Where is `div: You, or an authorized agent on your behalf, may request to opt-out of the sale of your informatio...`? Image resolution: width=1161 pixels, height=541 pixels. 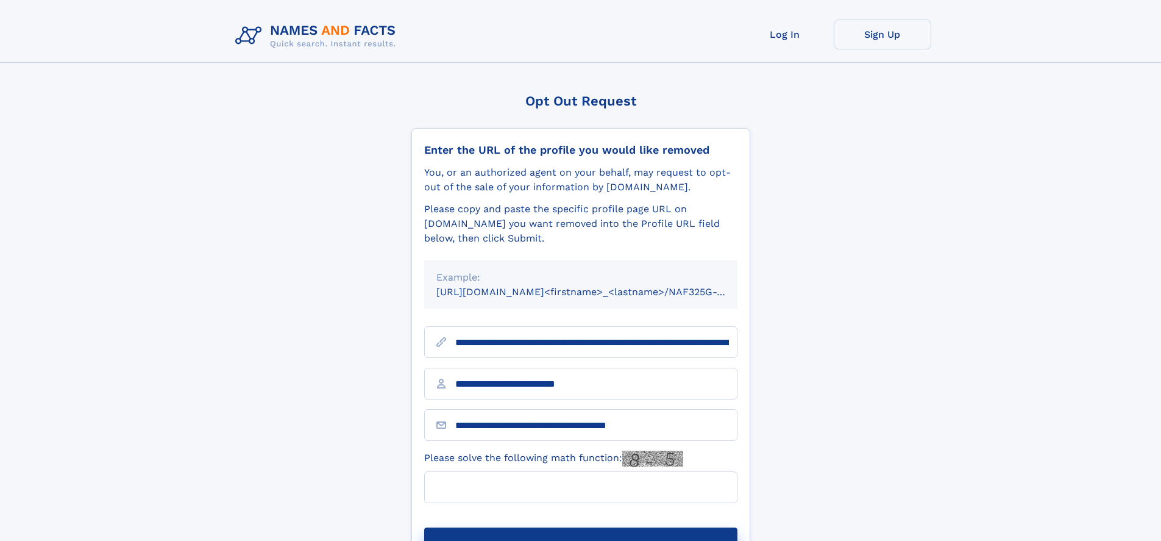 div: You, or an authorized agent on your behalf, may request to opt-out of the sale of your informatio... is located at coordinates (581, 180).